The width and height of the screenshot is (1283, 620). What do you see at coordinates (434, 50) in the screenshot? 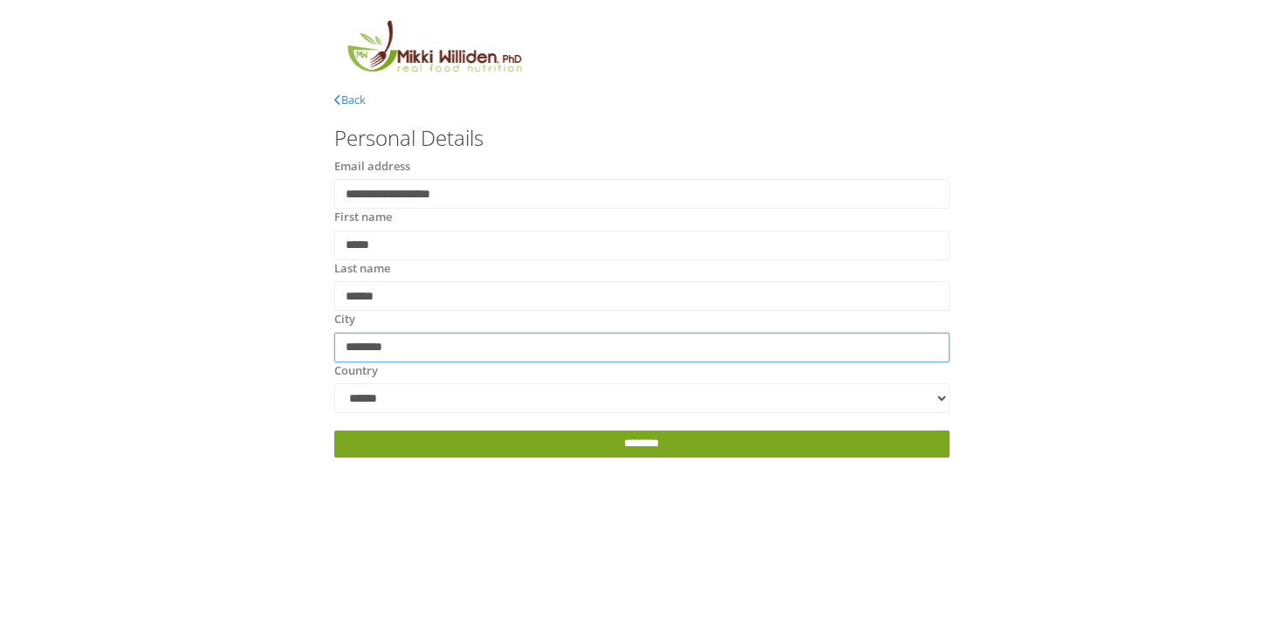
I see `img: MikkiLogoMain.png` at bounding box center [434, 50].